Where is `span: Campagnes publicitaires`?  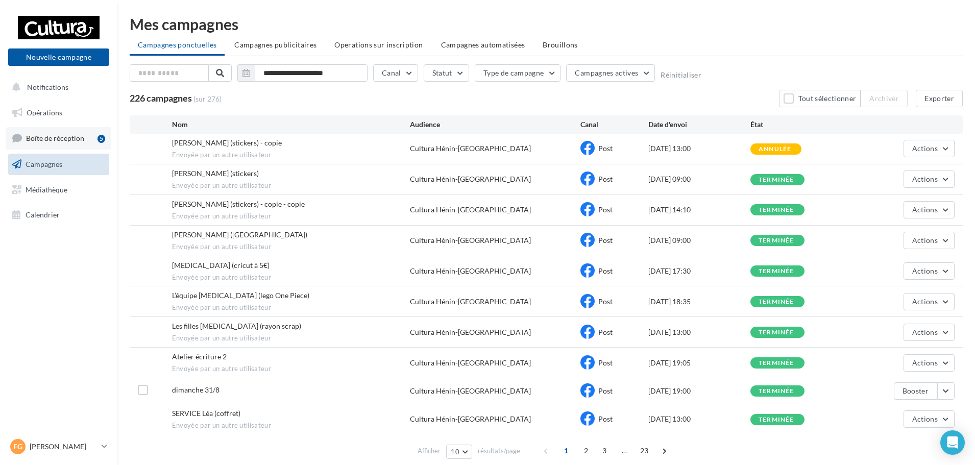
span: Campagnes publicitaires is located at coordinates (275, 44).